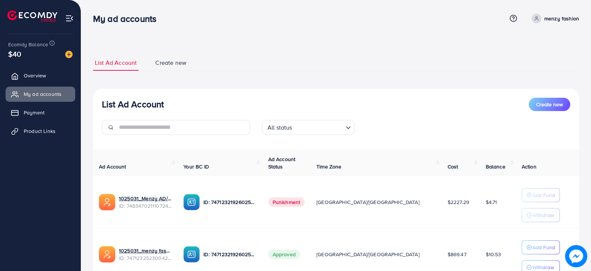 This screenshot has width=591, height=271. Describe the element at coordinates (145, 258) in the screenshot. I see `span: ID: 7471232523004248081` at that location.